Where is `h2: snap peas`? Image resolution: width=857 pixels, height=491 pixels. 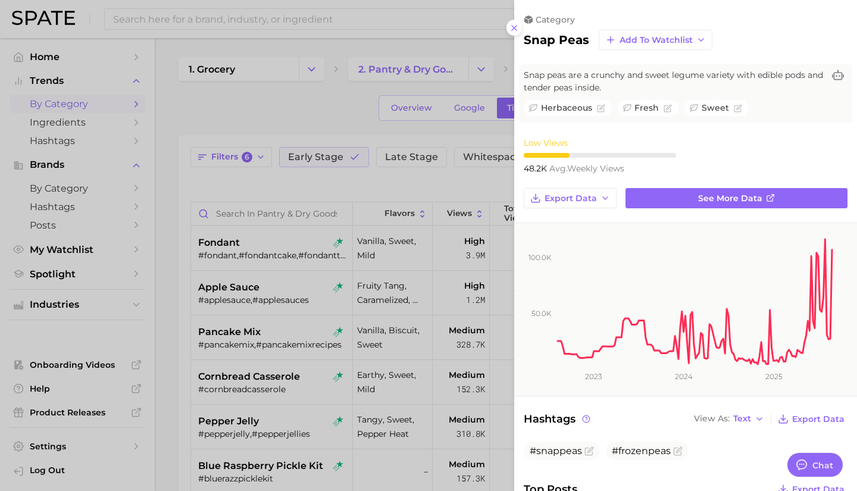 h2: snap peas is located at coordinates (557, 40).